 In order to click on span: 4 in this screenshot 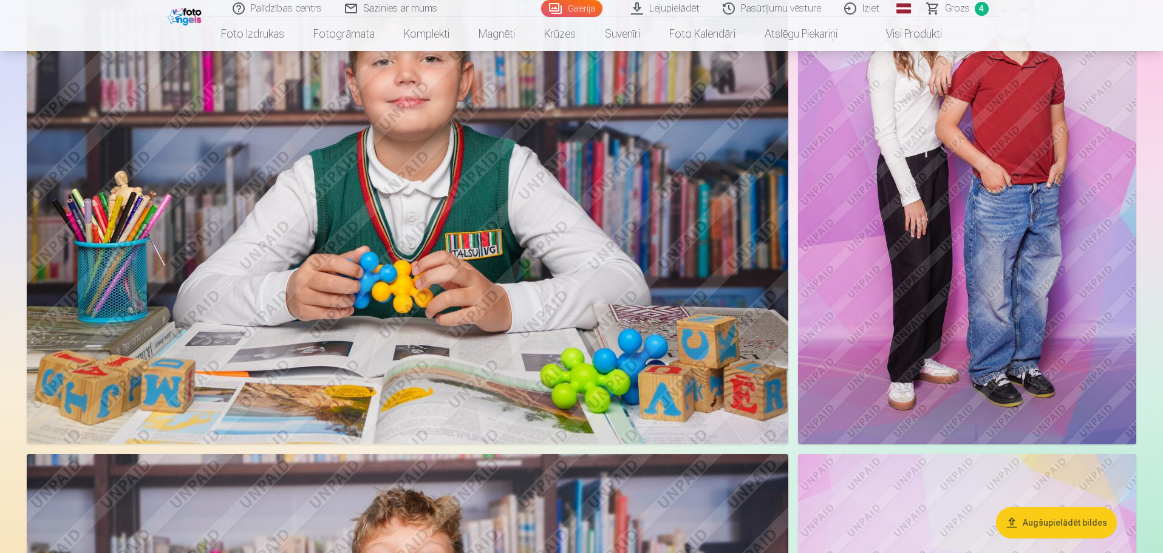, I will do `click(982, 9)`.